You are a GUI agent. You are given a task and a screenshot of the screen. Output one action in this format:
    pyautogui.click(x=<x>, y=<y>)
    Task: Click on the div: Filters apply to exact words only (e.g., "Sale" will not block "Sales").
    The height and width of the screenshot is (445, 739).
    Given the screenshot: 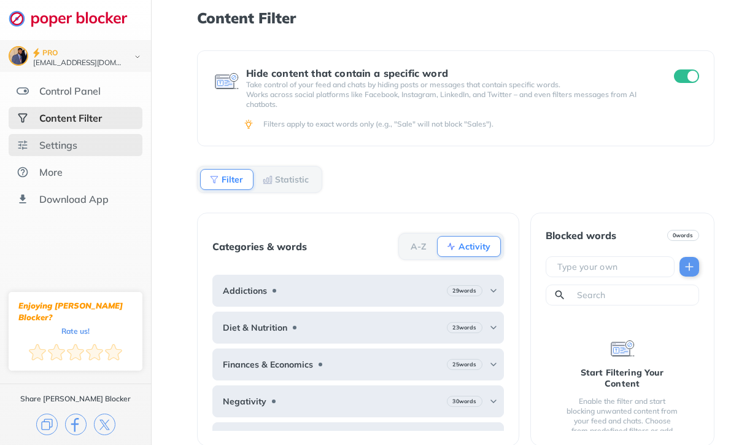 What is the action you would take?
    pyautogui.click(x=480, y=124)
    